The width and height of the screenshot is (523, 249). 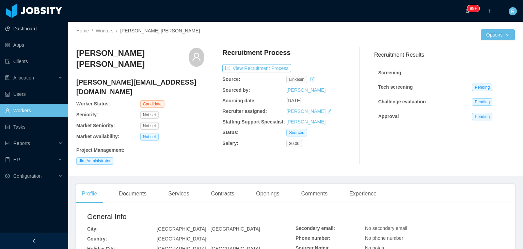 I want to click on a: Workers, so click(x=105, y=31).